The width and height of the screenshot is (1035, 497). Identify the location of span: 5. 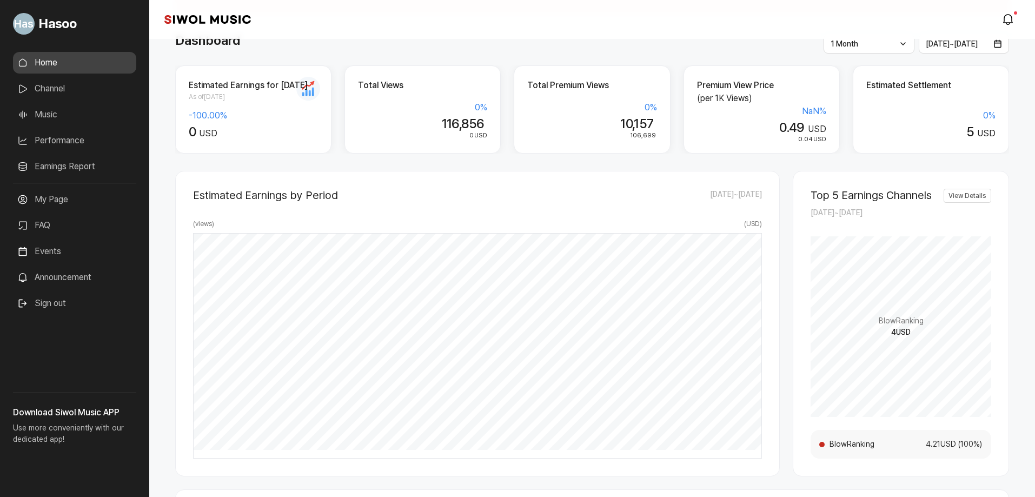
(970, 131).